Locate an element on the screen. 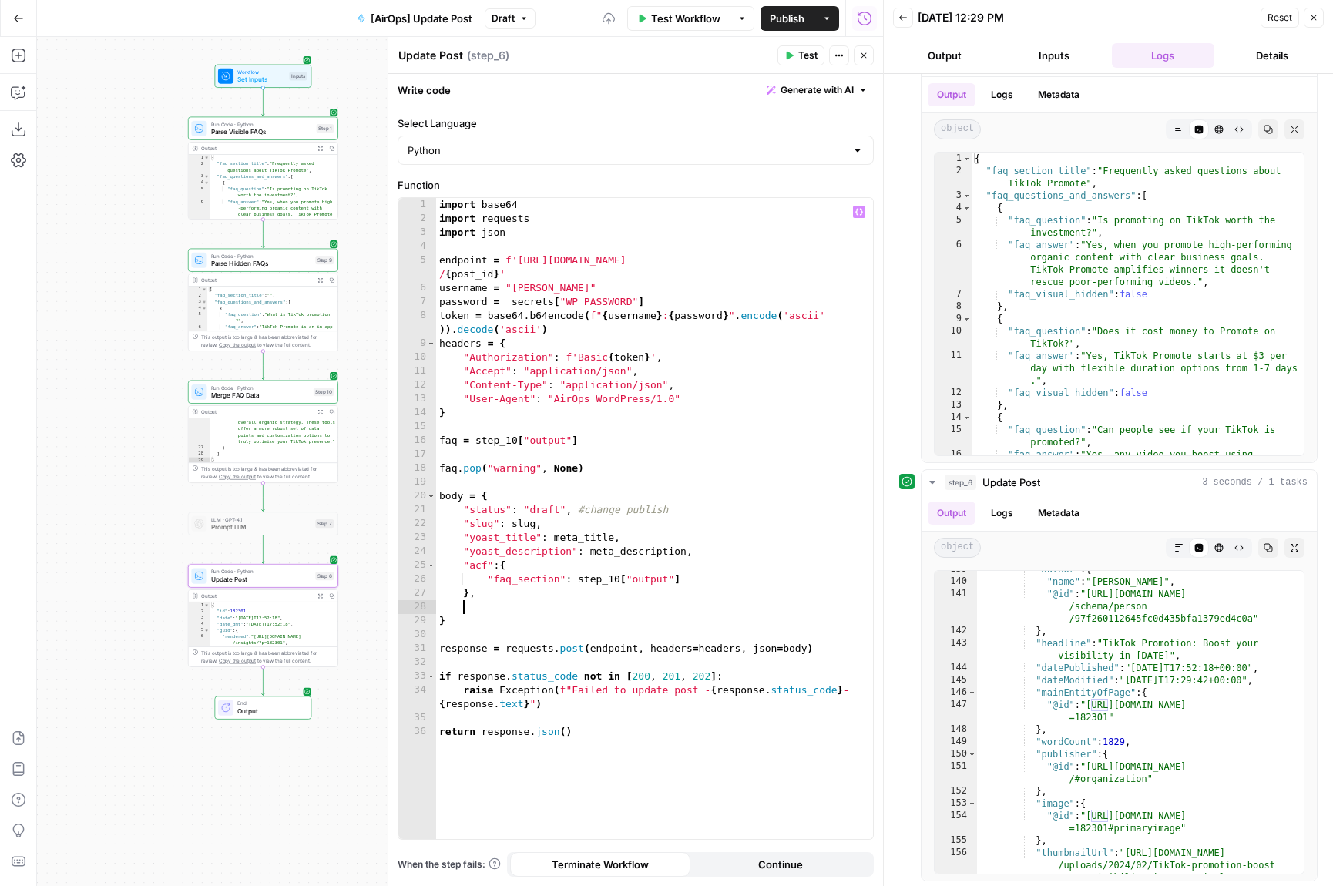 This screenshot has height=886, width=1333. button: Generate with AI is located at coordinates (817, 90).